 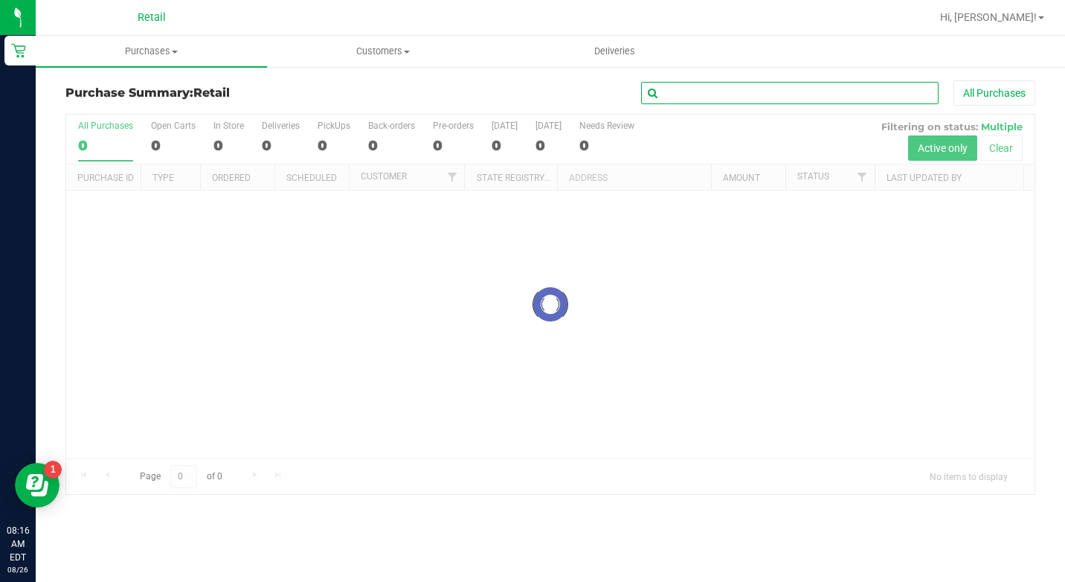 What do you see at coordinates (151, 51) in the screenshot?
I see `a: Purchases` at bounding box center [151, 51].